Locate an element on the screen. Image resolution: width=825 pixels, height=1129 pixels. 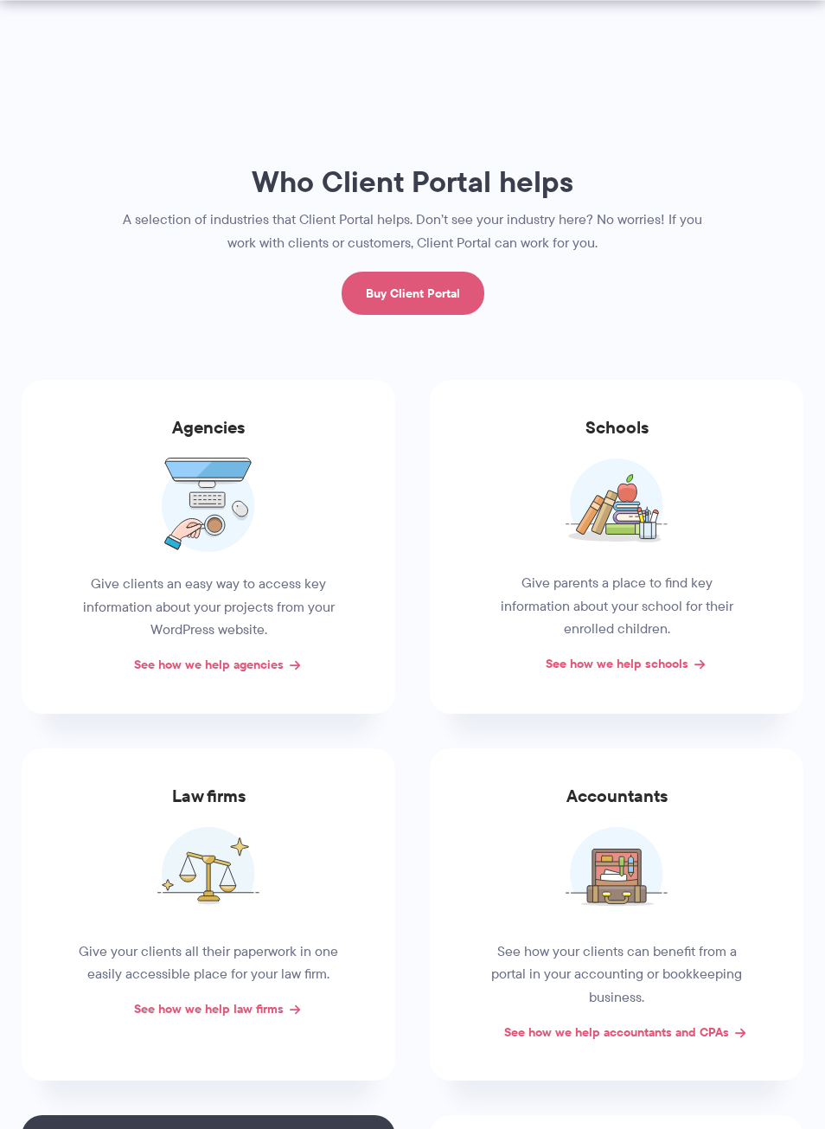
p: See how your clients can benefit from a portal in your accounting or bookkeeping business. is located at coordinates (617, 975).